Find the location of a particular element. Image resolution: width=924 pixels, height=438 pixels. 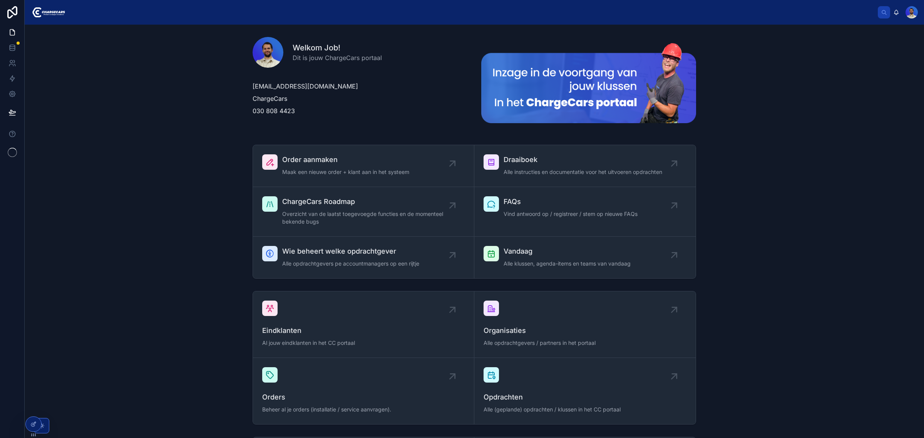

span: Wie beheert welke opdrachtgever is located at coordinates (351, 251).